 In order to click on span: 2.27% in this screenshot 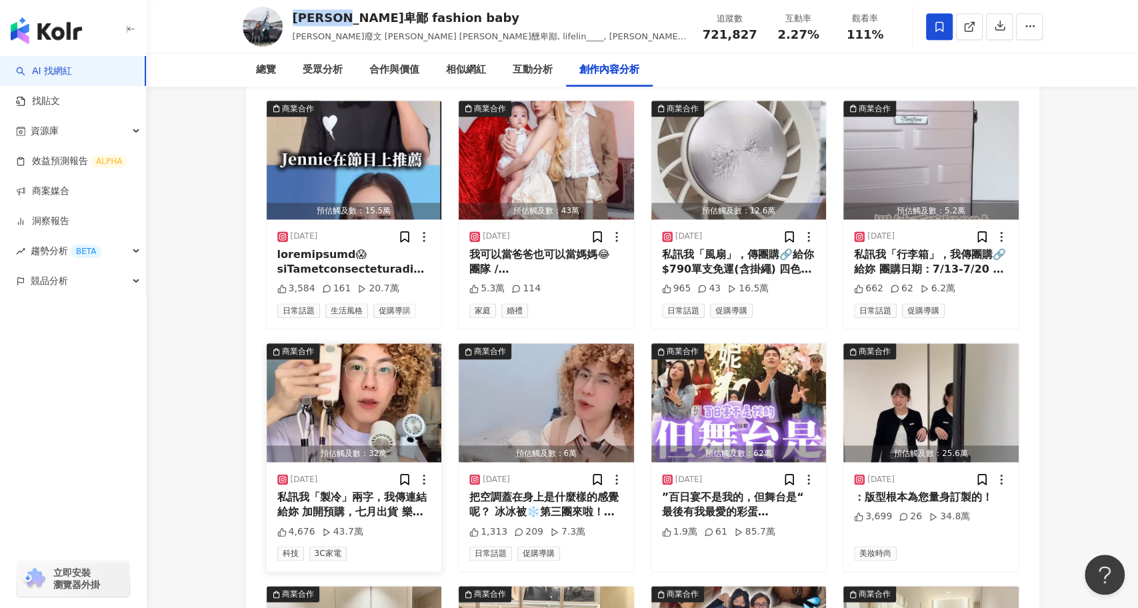, I will do `click(798, 35)`.